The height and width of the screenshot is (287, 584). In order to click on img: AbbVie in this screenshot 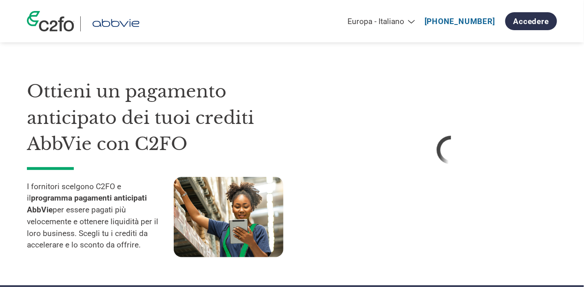, I will do `click(116, 24)`.